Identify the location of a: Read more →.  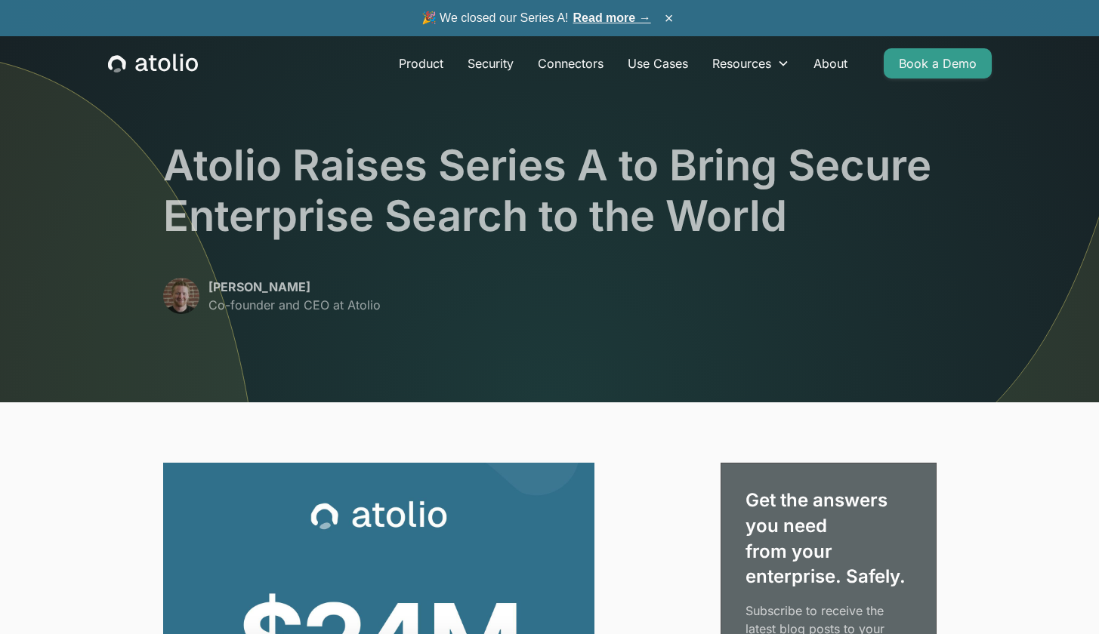
(612, 17).